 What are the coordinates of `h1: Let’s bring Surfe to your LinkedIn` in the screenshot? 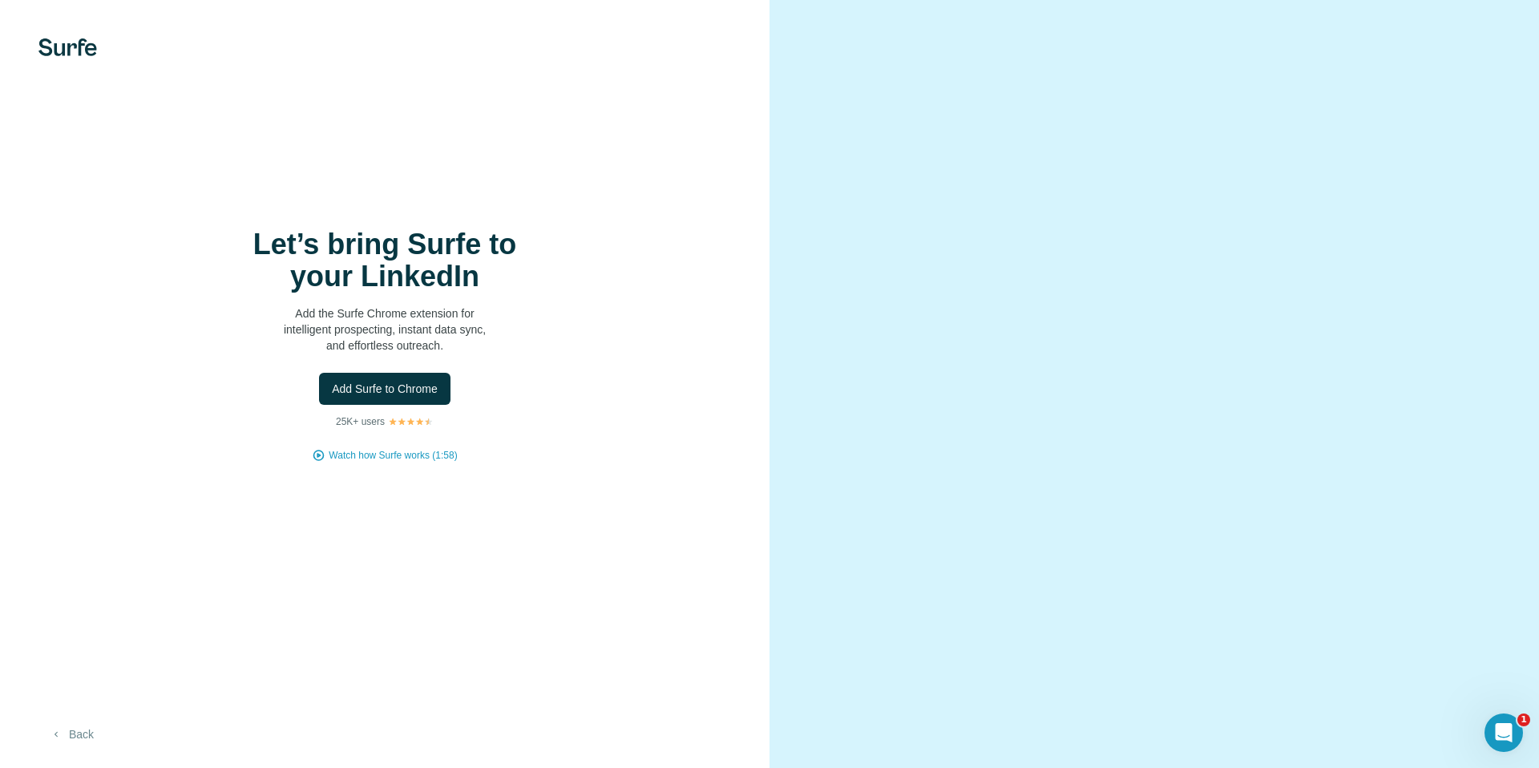 It's located at (385, 261).